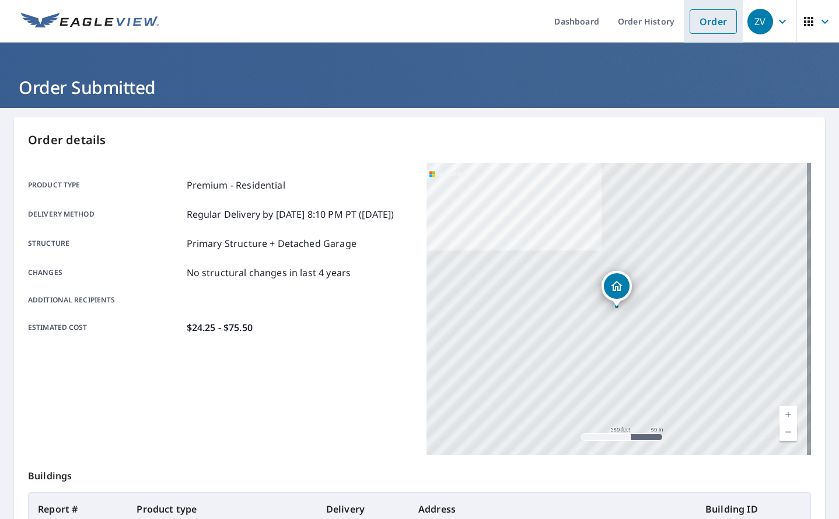 This screenshot has width=839, height=519. I want to click on p: Order details, so click(420, 140).